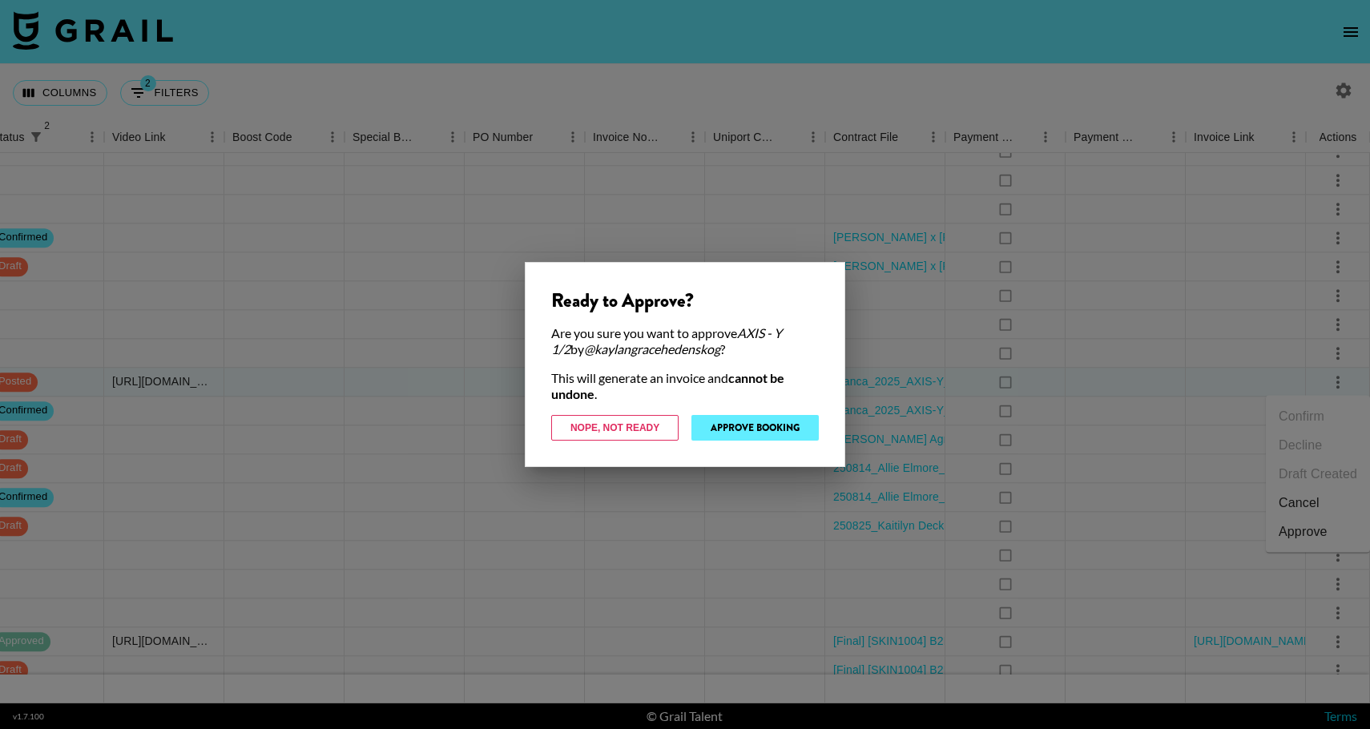  What do you see at coordinates (667, 385) in the screenshot?
I see `strong: cannot be undone` at bounding box center [667, 385].